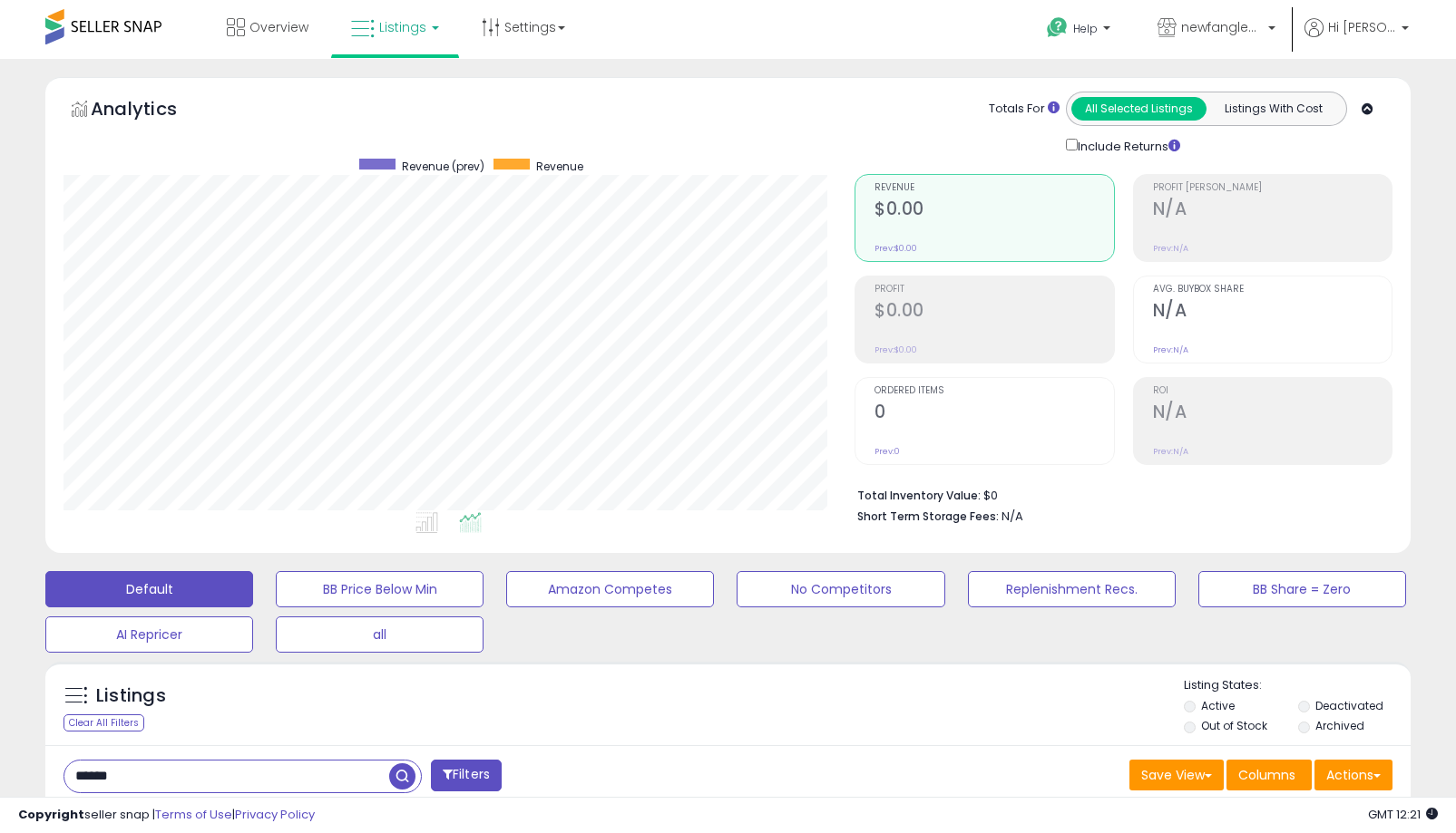 The image size is (1456, 833). What do you see at coordinates (1269, 775) in the screenshot?
I see `button: Columns` at bounding box center [1269, 775].